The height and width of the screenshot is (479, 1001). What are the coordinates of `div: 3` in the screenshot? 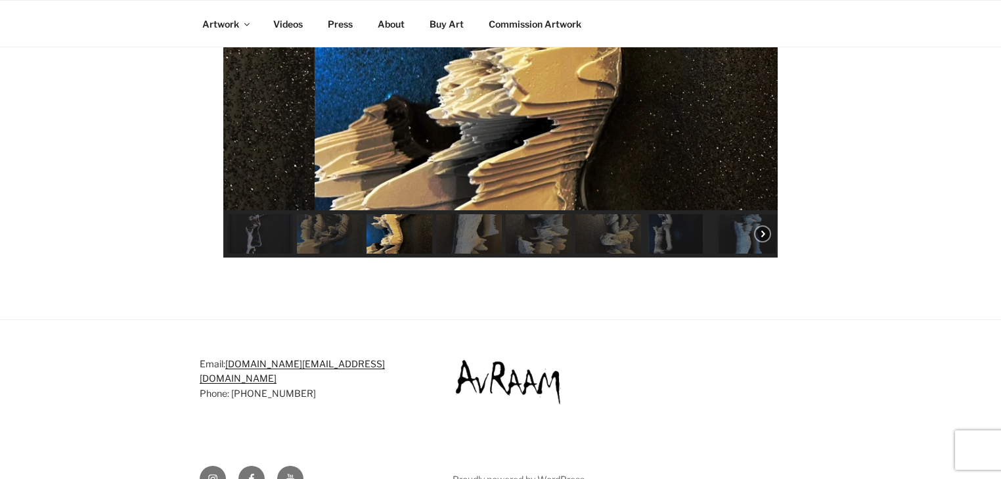 It's located at (469, 234).